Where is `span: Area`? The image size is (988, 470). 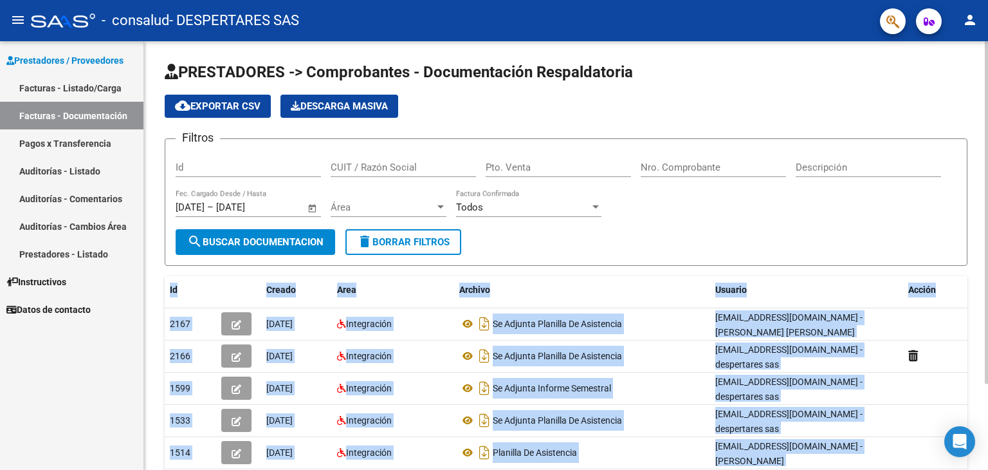 span: Area is located at coordinates (347, 290).